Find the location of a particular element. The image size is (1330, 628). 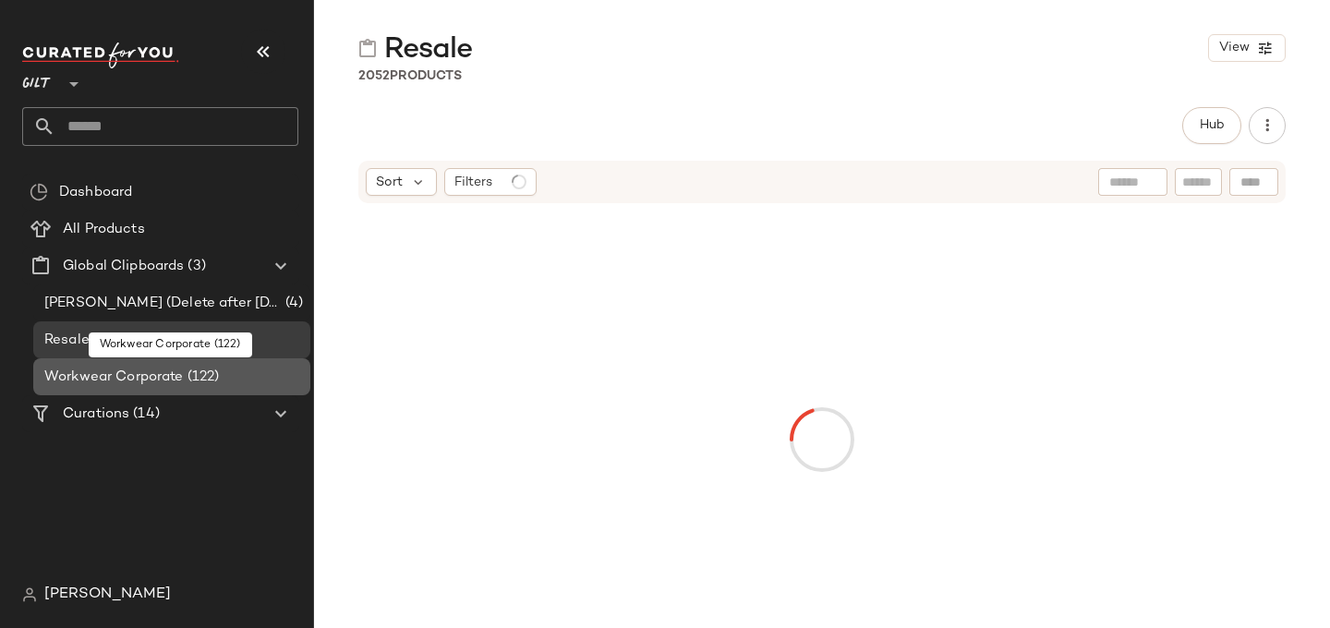

span: Curations is located at coordinates (96, 414).